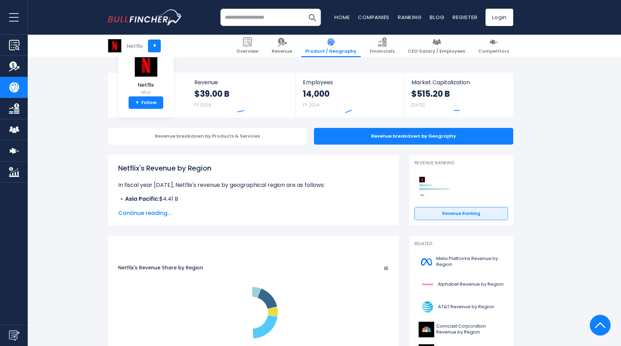 Image resolution: width=621 pixels, height=346 pixels. Describe the element at coordinates (461, 329) in the screenshot. I see `a: Comcast Corporation Revenue by Region` at that location.